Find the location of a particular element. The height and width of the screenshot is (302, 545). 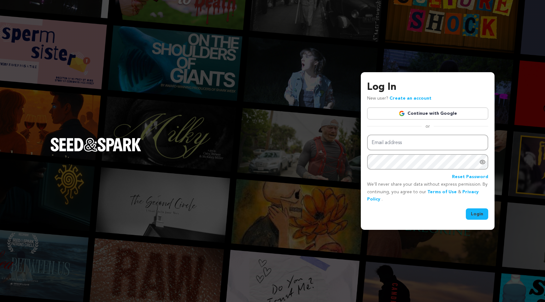

a: Reset Password is located at coordinates (470, 177).